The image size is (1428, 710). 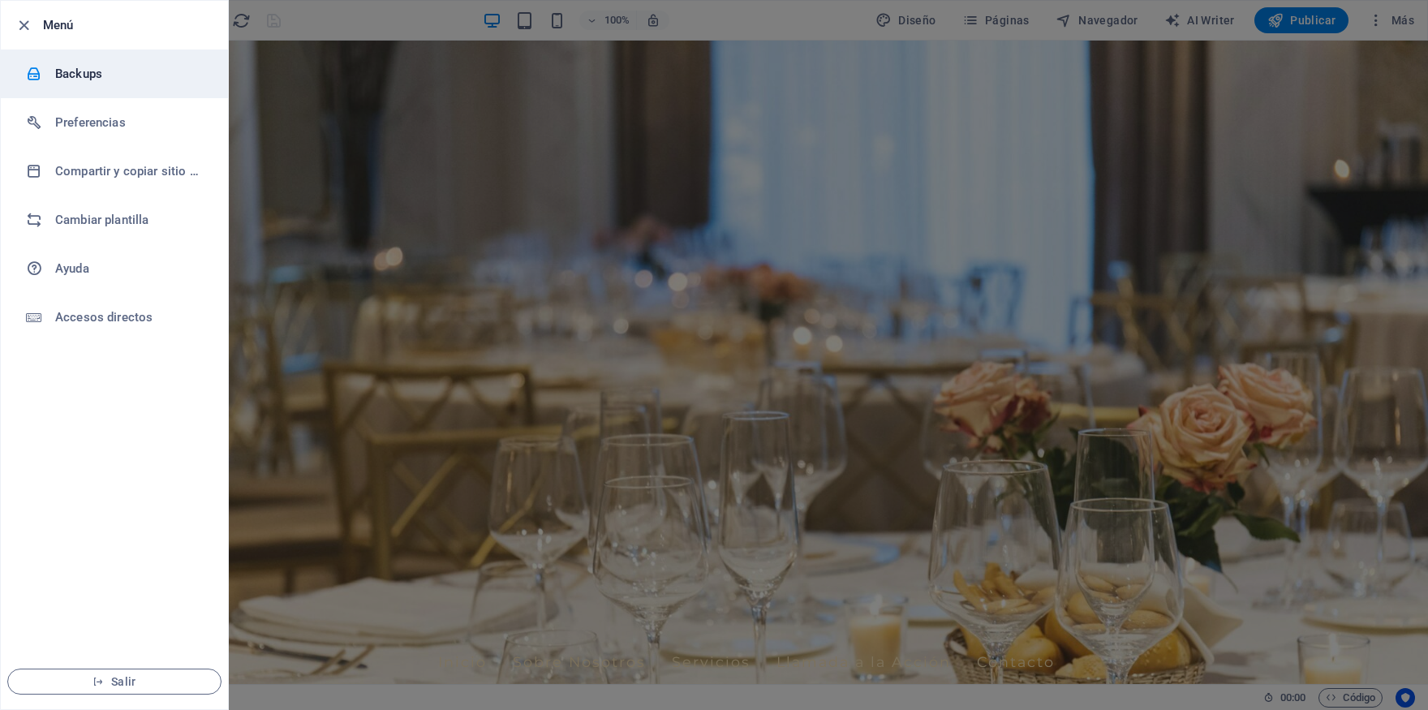 What do you see at coordinates (130, 74) in the screenshot?
I see `h6: Backups` at bounding box center [130, 74].